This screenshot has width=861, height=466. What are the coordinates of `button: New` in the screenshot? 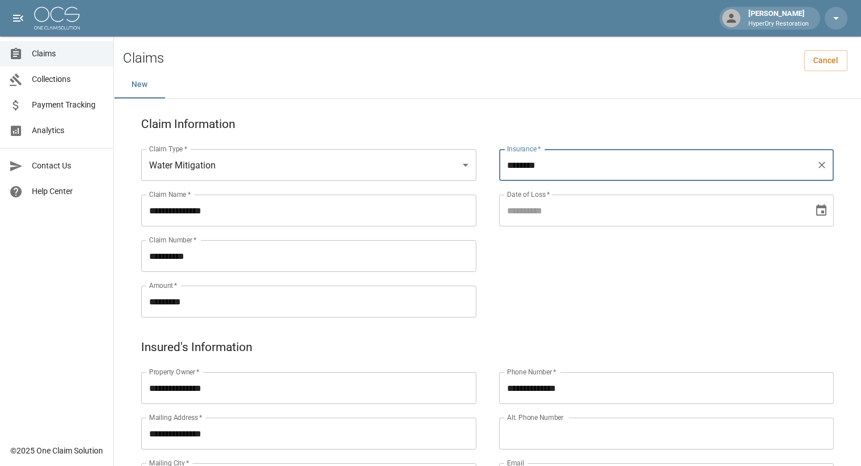 It's located at (139, 85).